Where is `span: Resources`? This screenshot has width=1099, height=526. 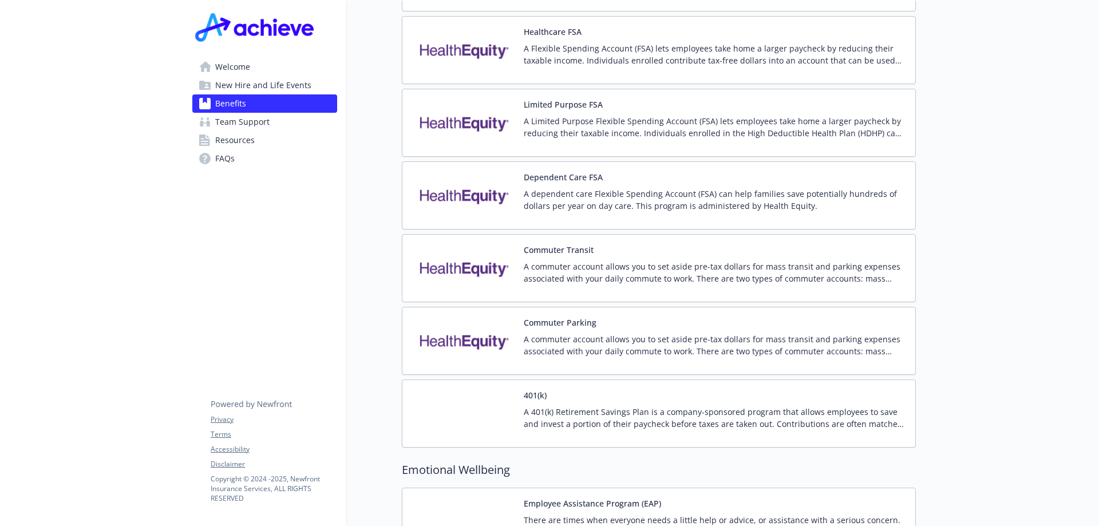
span: Resources is located at coordinates (235, 140).